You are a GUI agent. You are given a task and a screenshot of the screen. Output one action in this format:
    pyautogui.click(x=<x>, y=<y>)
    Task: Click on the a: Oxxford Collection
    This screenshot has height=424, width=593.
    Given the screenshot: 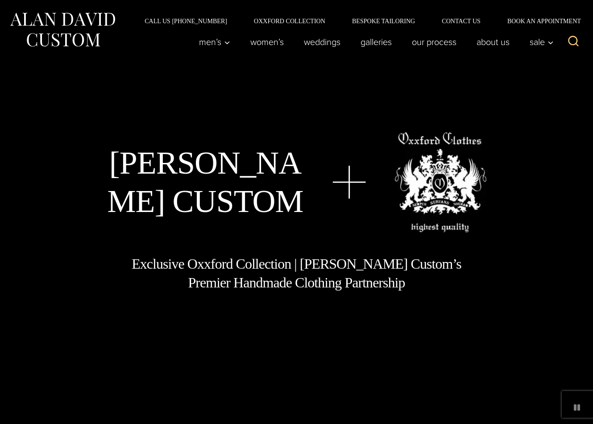 What is the action you would take?
    pyautogui.click(x=290, y=21)
    